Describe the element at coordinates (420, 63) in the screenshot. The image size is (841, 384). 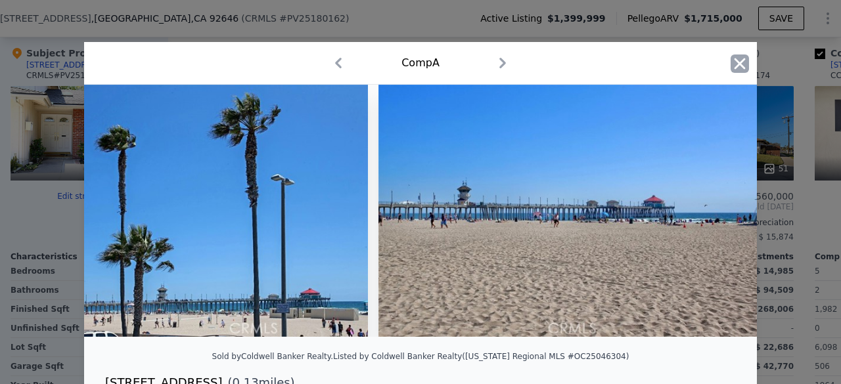
I see `div: Comp A` at that location.